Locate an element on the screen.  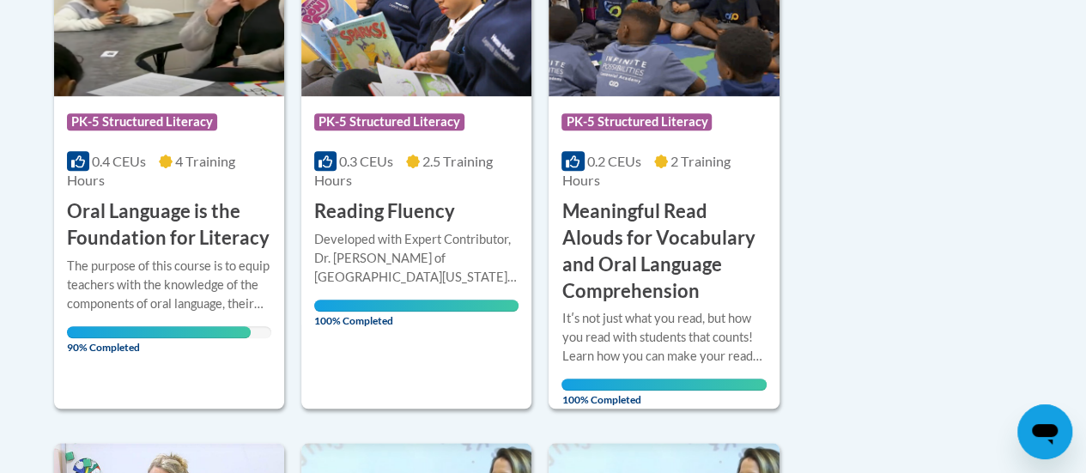
span: 0.4 CEUs is located at coordinates (119, 161).